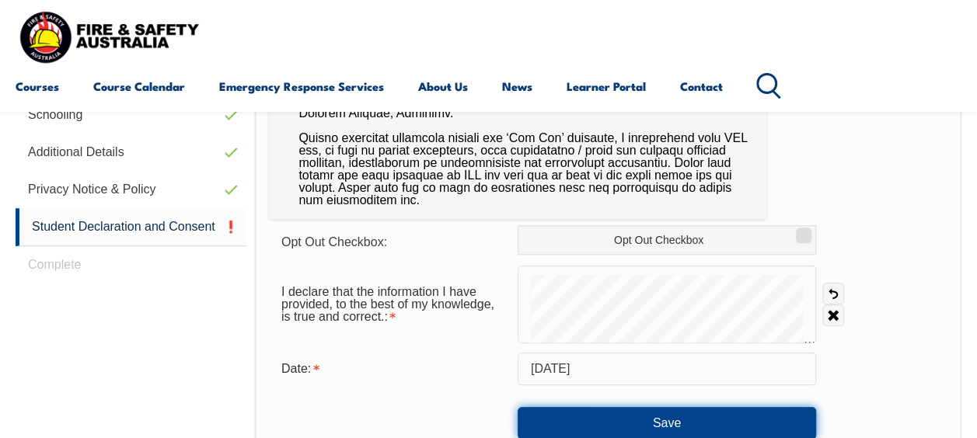  I want to click on button: Save, so click(667, 423).